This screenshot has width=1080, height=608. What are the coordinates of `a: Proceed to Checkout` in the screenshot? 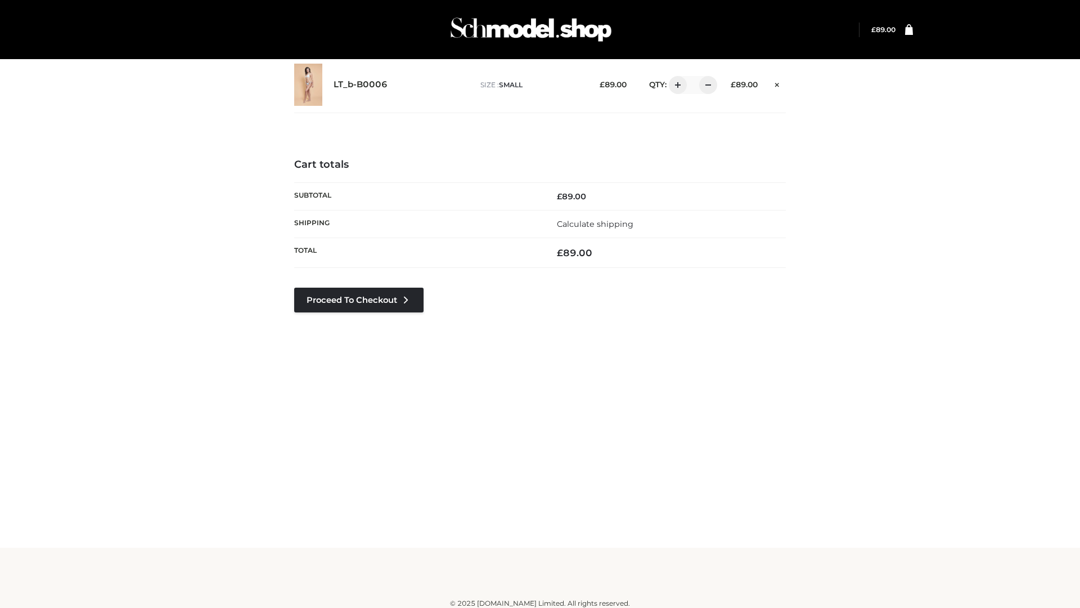 It's located at (359, 300).